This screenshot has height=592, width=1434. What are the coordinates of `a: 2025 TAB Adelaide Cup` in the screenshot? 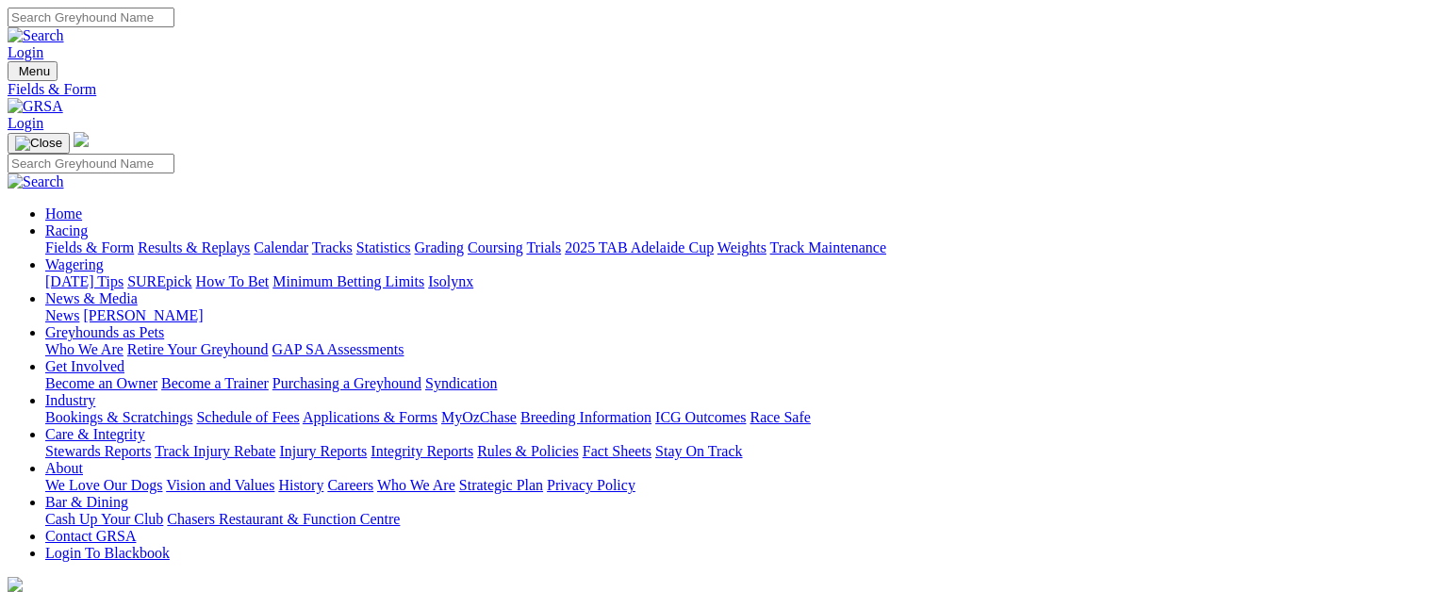 It's located at (639, 247).